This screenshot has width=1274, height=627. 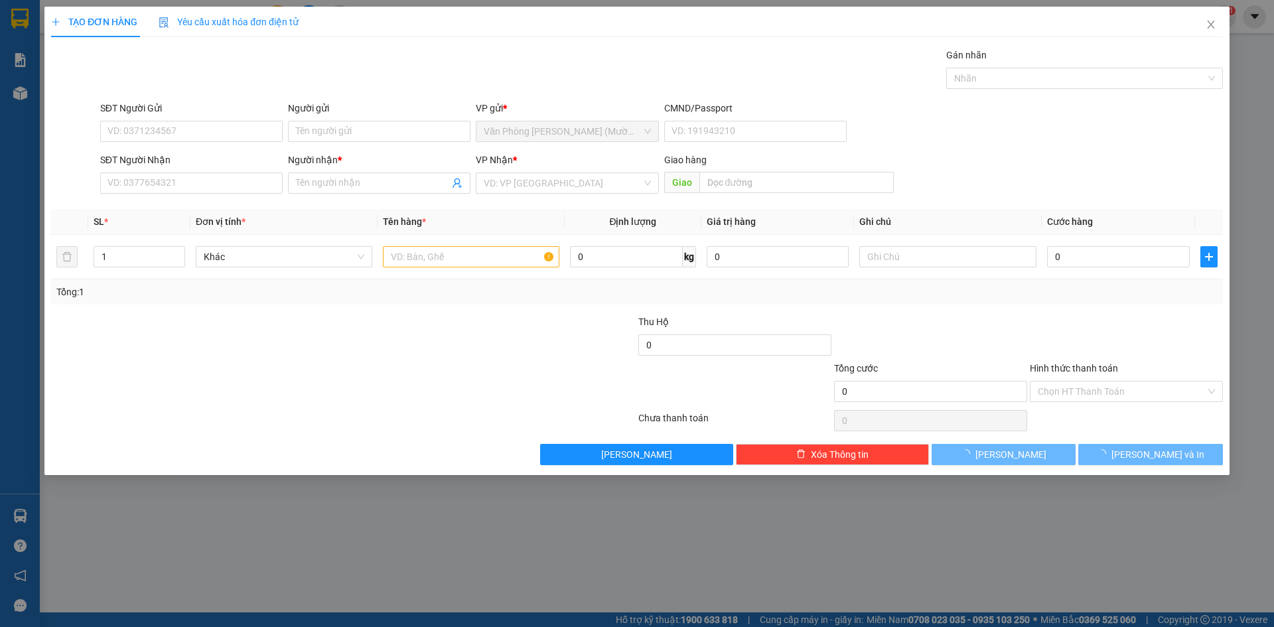 What do you see at coordinates (94, 22) in the screenshot?
I see `span: TẠO ĐƠN HÀNG` at bounding box center [94, 22].